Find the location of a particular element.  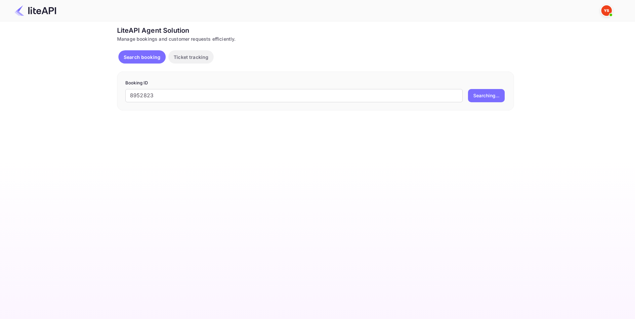

button: Searching... is located at coordinates (486, 96).